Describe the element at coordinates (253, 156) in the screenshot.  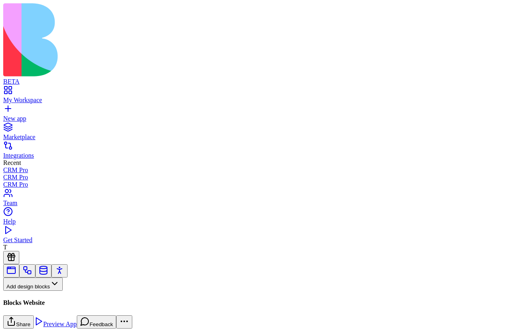
I see `div: Integrations` at that location.